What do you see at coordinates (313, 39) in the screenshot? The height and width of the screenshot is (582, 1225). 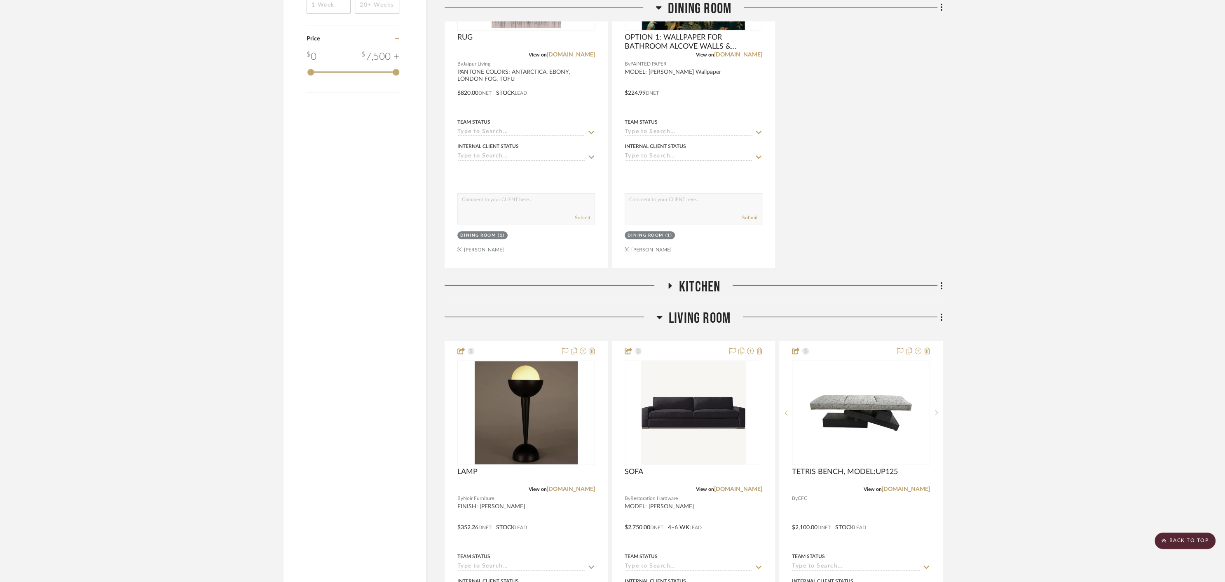 I see `span: Price` at bounding box center [313, 39].